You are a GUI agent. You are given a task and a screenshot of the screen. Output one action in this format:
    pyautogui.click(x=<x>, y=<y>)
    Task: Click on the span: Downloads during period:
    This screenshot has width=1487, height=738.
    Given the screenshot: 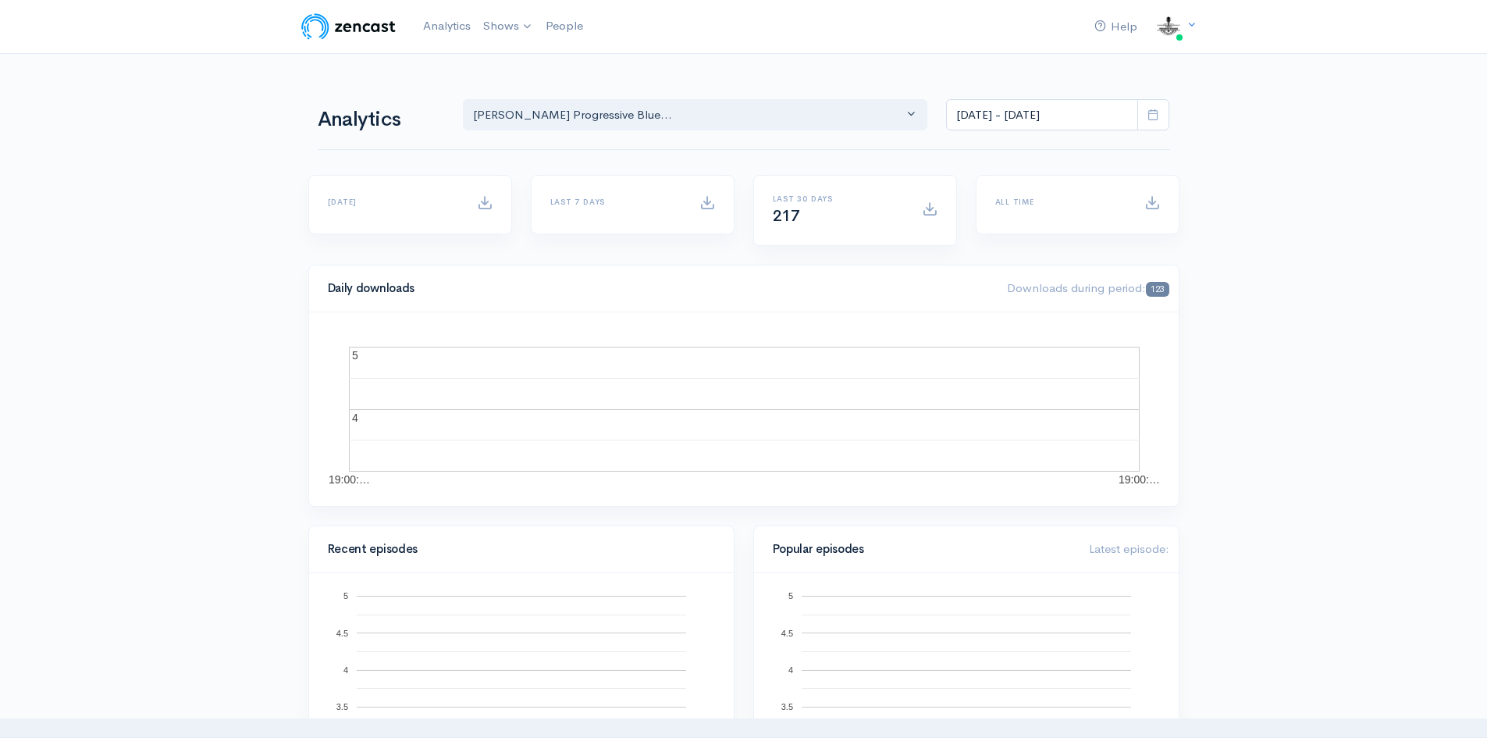 What is the action you would take?
    pyautogui.click(x=1087, y=287)
    